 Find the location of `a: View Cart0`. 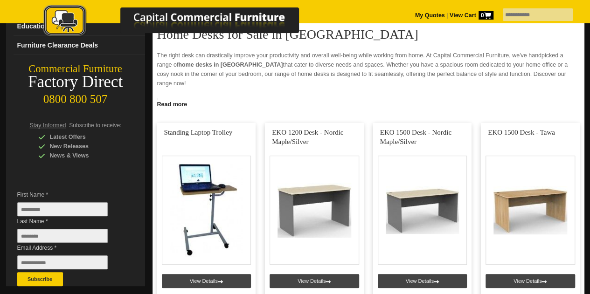

a: View Cart0 is located at coordinates (470, 15).